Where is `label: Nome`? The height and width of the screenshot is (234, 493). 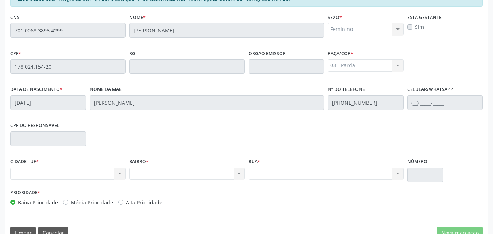 label: Nome is located at coordinates (137, 17).